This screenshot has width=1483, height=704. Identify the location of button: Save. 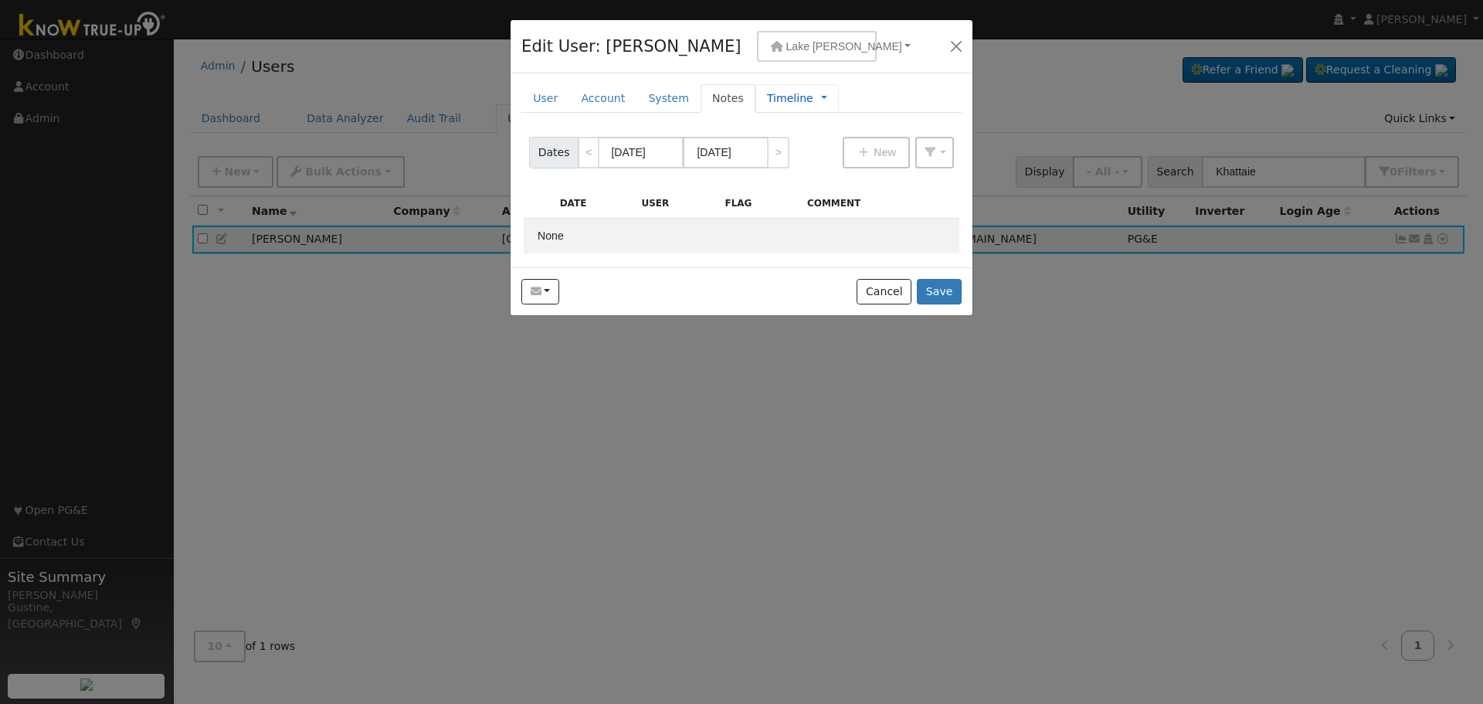
(940, 292).